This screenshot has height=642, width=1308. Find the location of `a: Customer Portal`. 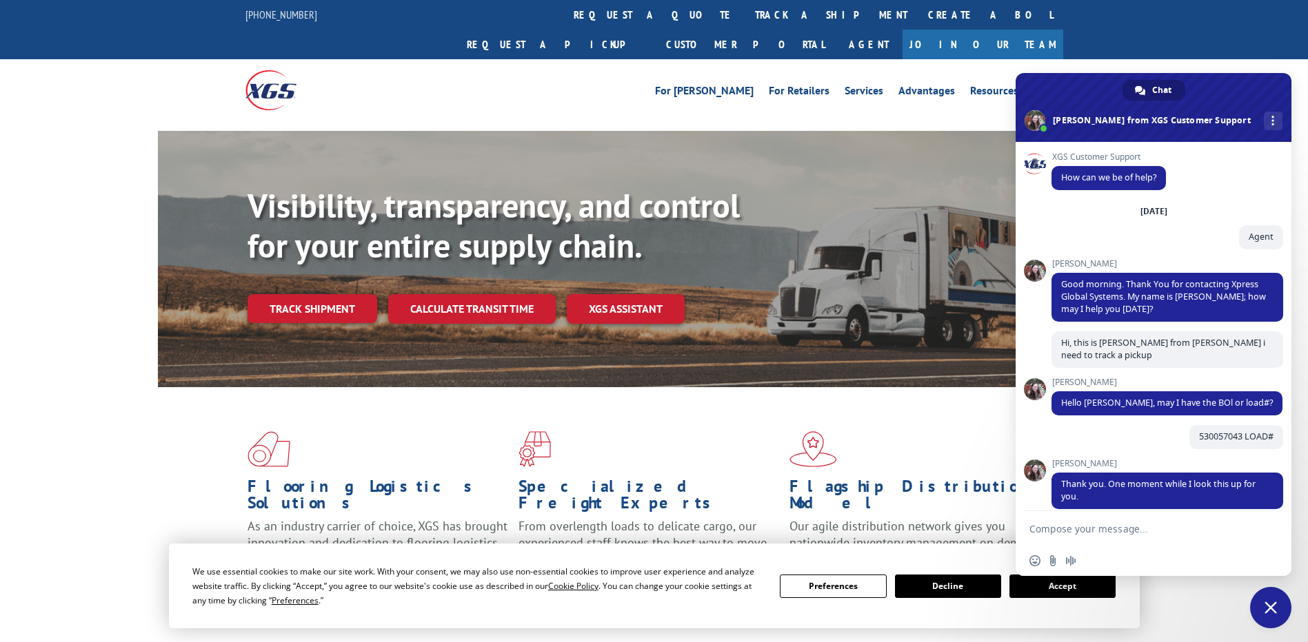

a: Customer Portal is located at coordinates (745, 44).